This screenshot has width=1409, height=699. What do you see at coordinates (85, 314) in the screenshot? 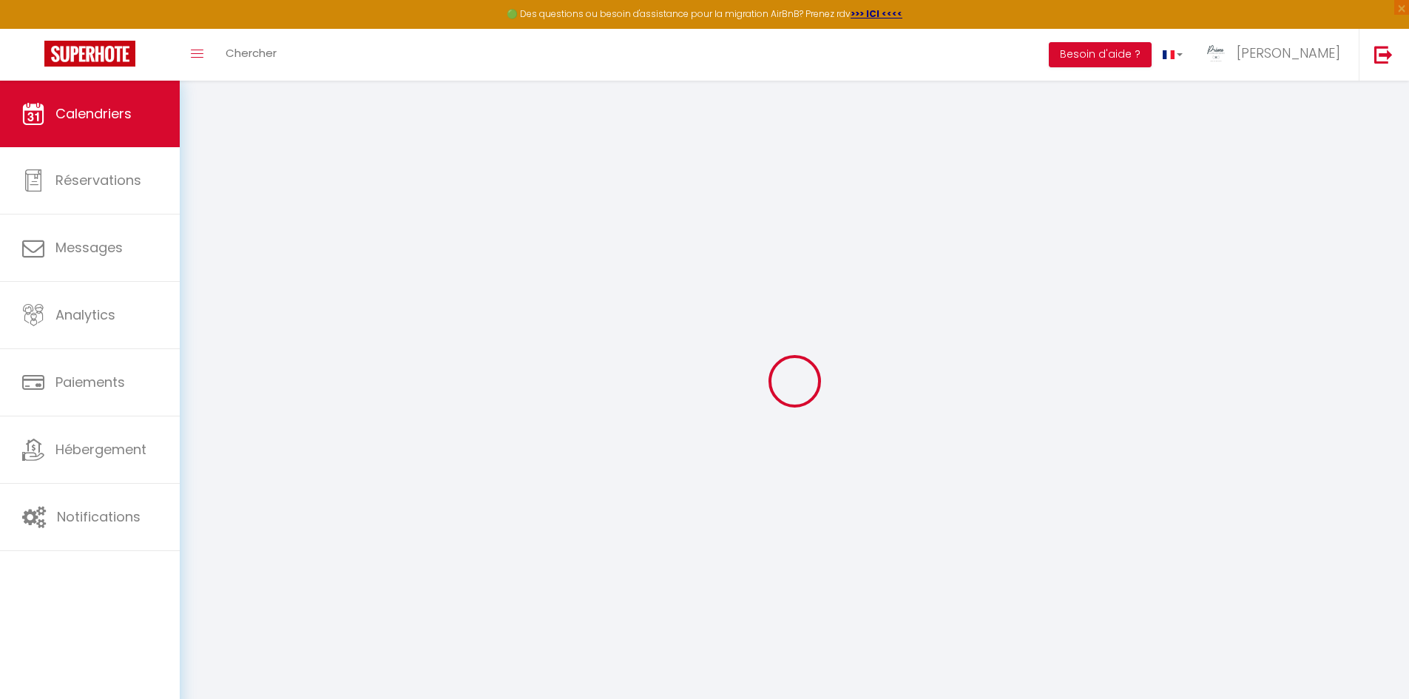
I see `span: Analytics` at bounding box center [85, 314].